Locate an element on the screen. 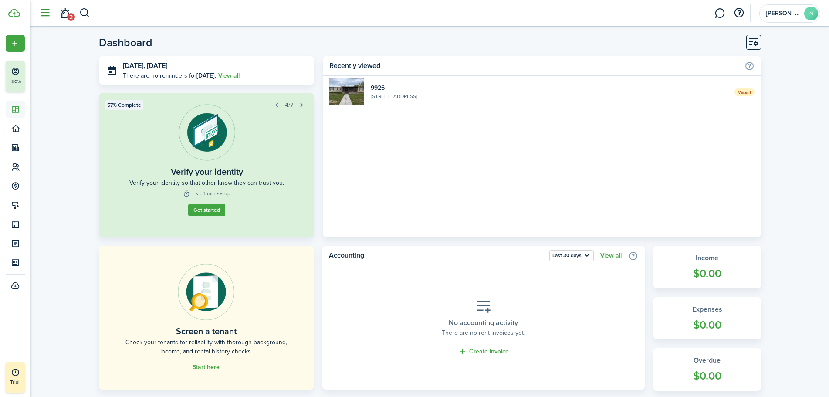 This screenshot has width=829, height=397. a: Income$0.00 is located at coordinates (707, 267).